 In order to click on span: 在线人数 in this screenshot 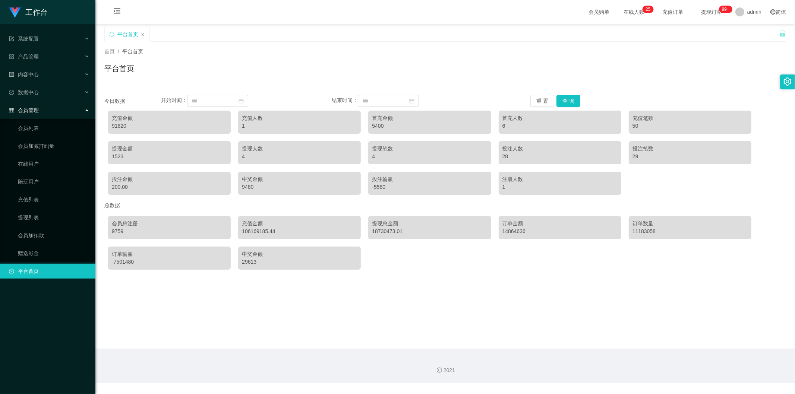, I will do `click(634, 12)`.